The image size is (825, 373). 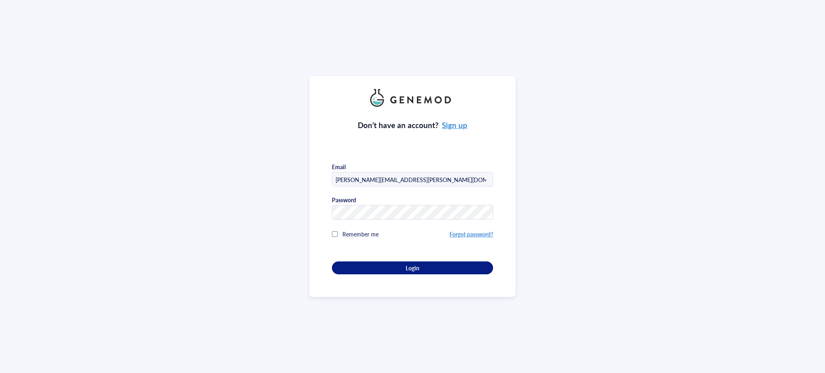 I want to click on a: Forgot password?, so click(x=472, y=234).